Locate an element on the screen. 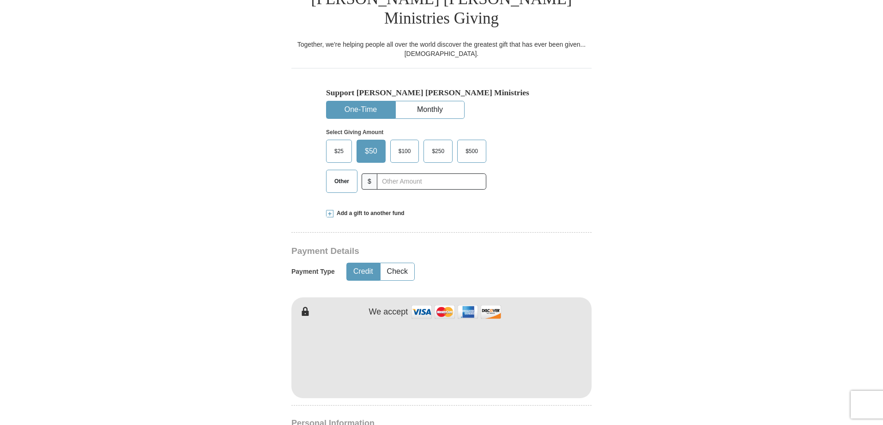  button: Credit is located at coordinates (363, 271).